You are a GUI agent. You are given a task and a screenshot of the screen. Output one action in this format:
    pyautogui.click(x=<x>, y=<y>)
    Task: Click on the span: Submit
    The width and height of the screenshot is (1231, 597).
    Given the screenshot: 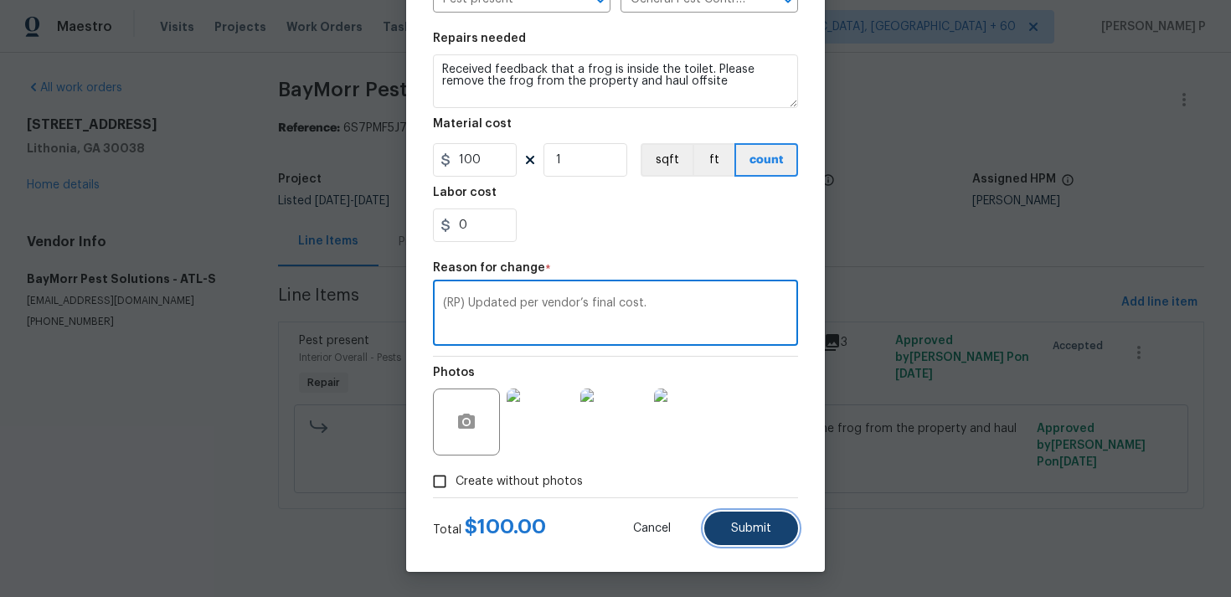 What is the action you would take?
    pyautogui.click(x=751, y=528)
    